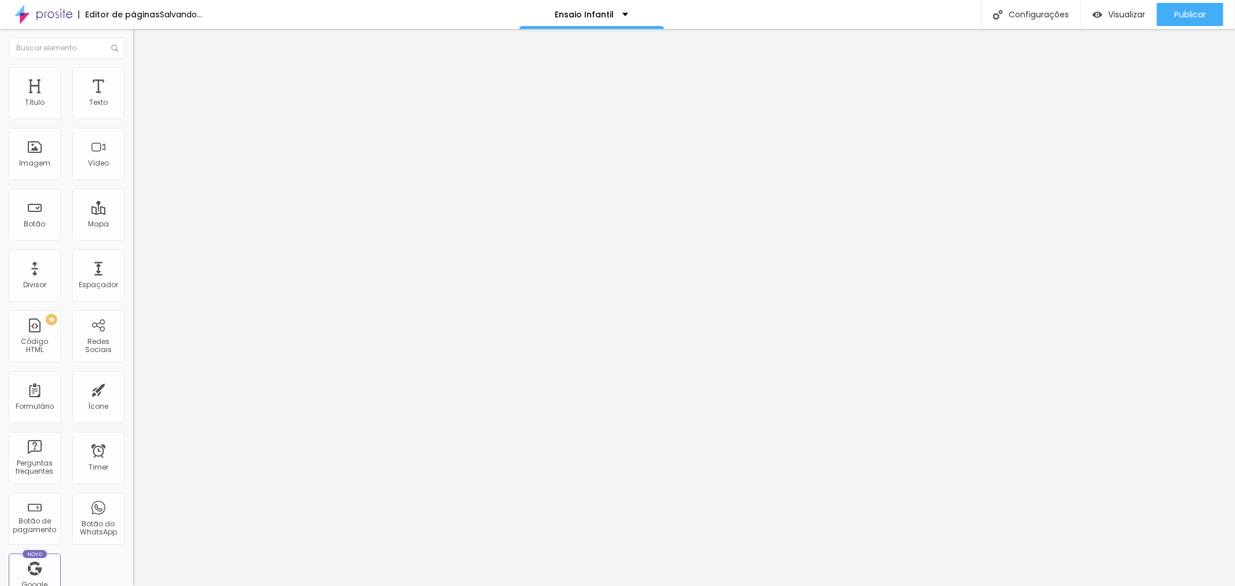 The height and width of the screenshot is (586, 1235). I want to click on div: Título, so click(35, 103).